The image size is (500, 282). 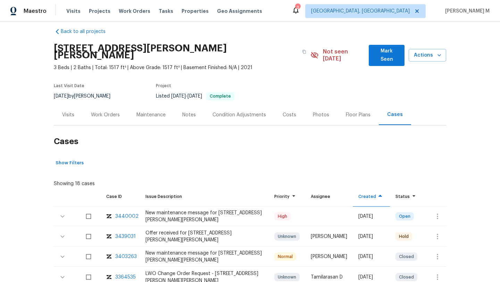 I want to click on button: Show Filters, so click(x=69, y=163).